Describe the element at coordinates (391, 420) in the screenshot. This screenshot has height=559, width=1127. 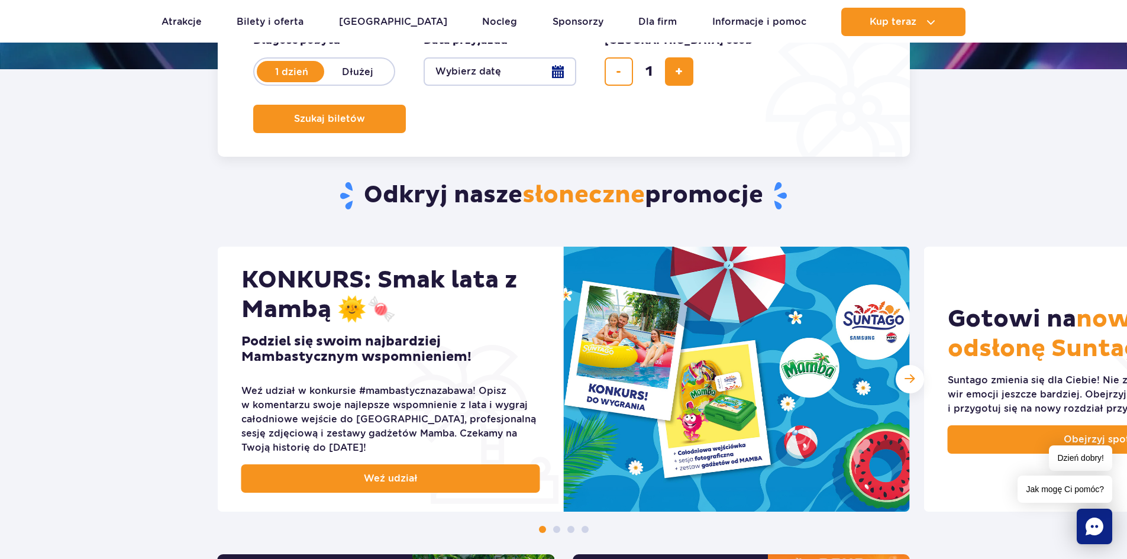
I see `div: Weź udział w konkursie #mambastycznazabawa! Opisz w komentarzu swoje najlepsze wspomnienie z lata...` at that location.